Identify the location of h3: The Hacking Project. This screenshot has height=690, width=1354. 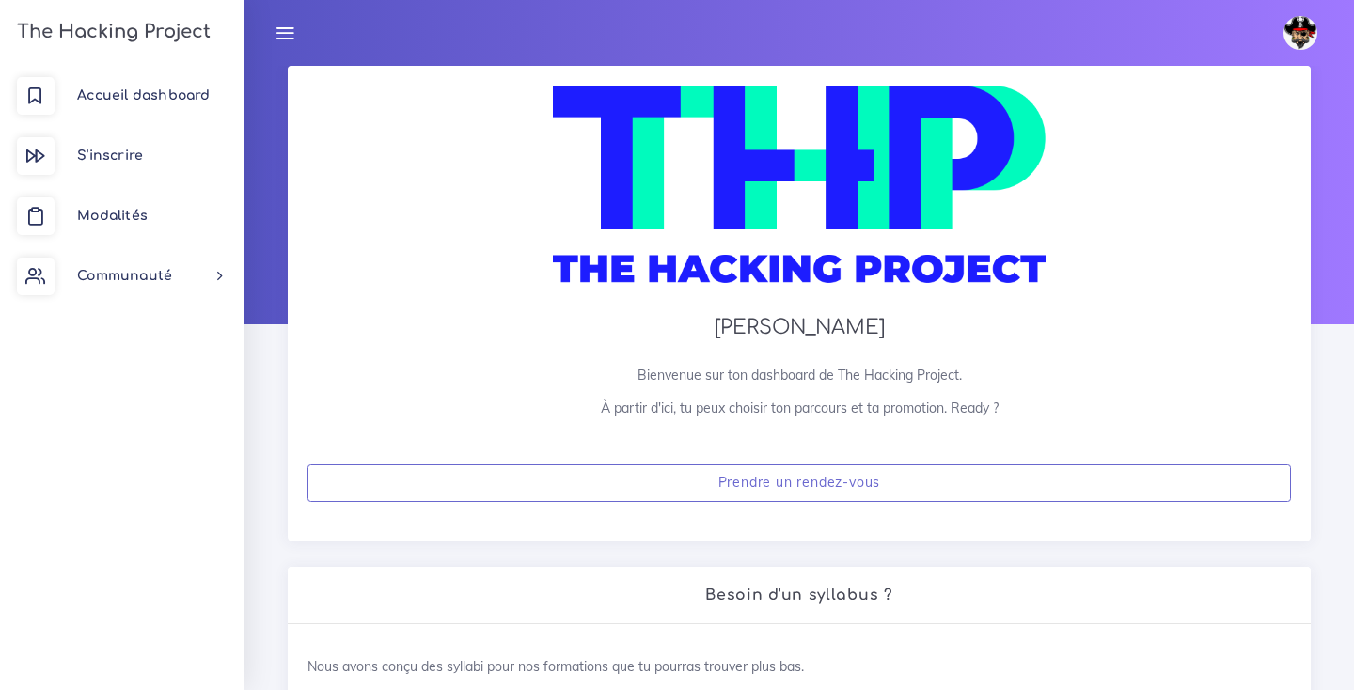
(111, 32).